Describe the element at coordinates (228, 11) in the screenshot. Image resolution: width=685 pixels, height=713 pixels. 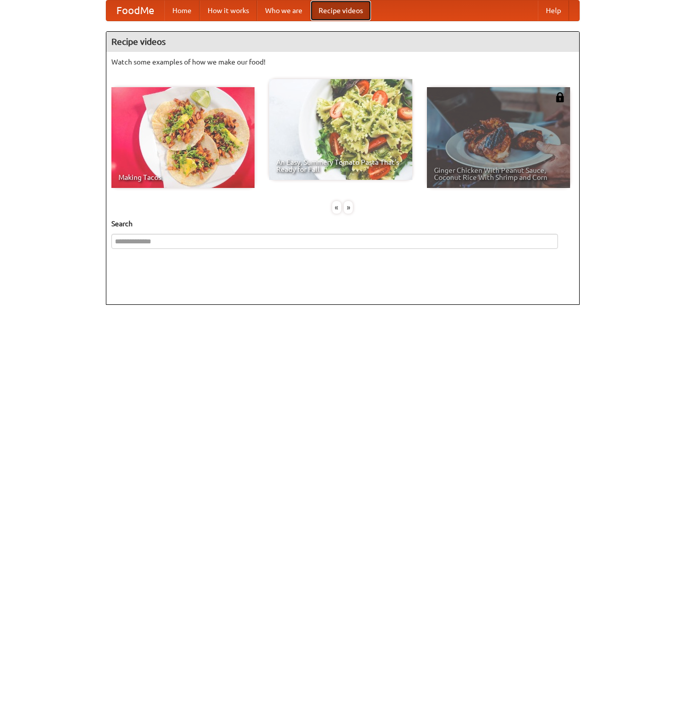
I see `a: How it works` at that location.